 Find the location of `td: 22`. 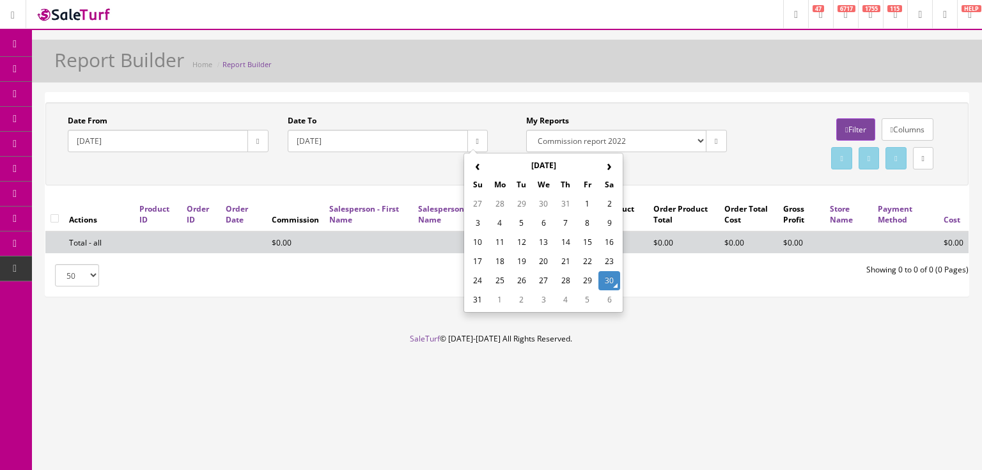

td: 22 is located at coordinates (587, 261).